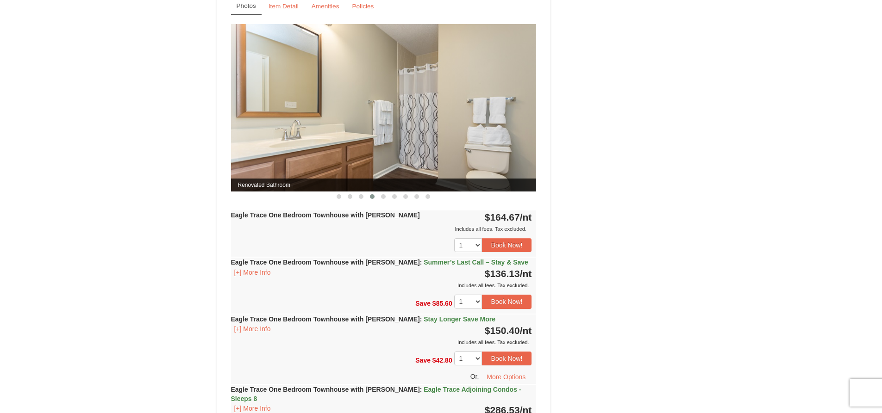  What do you see at coordinates (384, 107) in the screenshot?
I see `img: Renovated Bathroom` at bounding box center [384, 107].